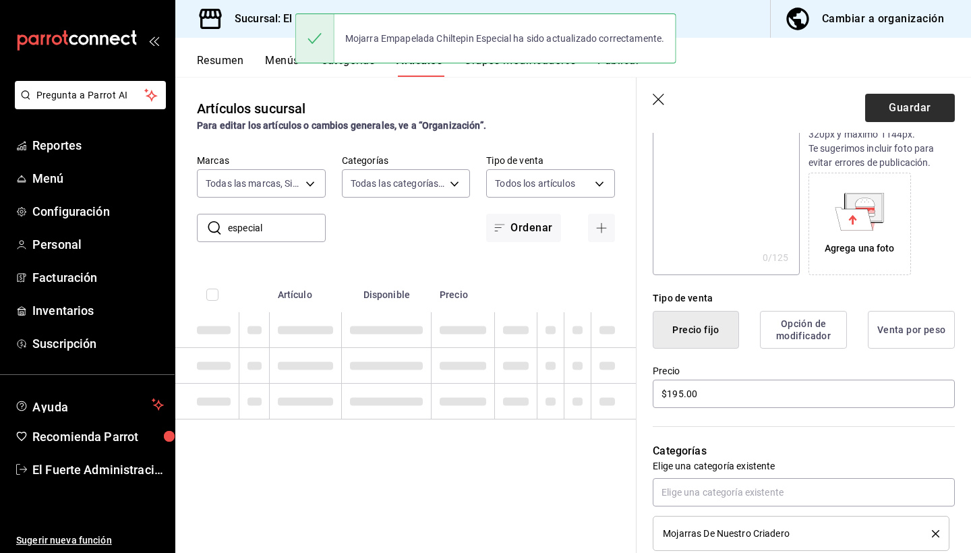  Describe the element at coordinates (98, 211) in the screenshot. I see `span: Configuración` at that location.